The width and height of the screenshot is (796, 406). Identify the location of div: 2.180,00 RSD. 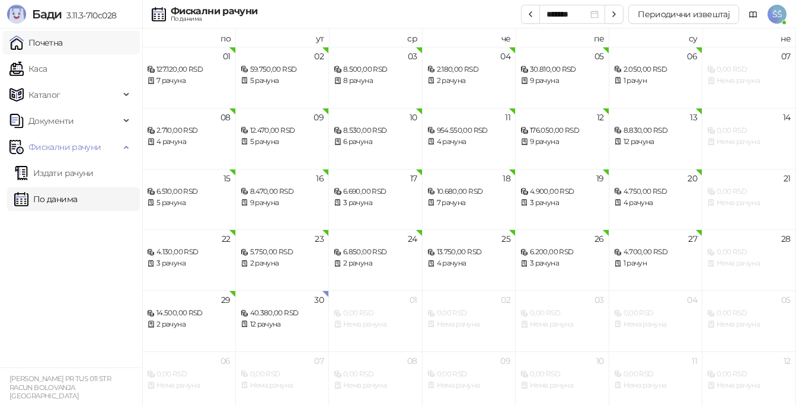
(469, 69).